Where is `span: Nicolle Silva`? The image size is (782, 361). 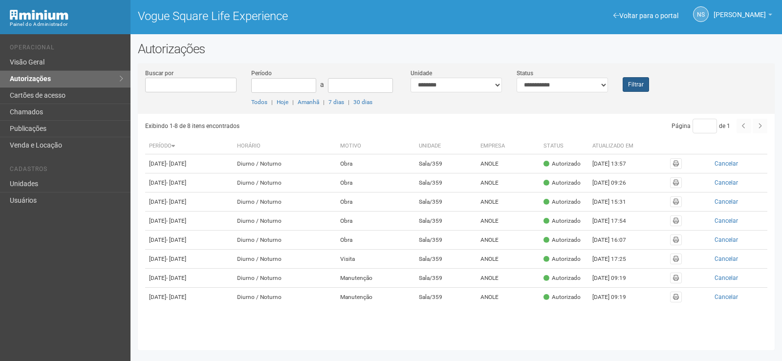
span: Nicolle Silva is located at coordinates (739, 10).